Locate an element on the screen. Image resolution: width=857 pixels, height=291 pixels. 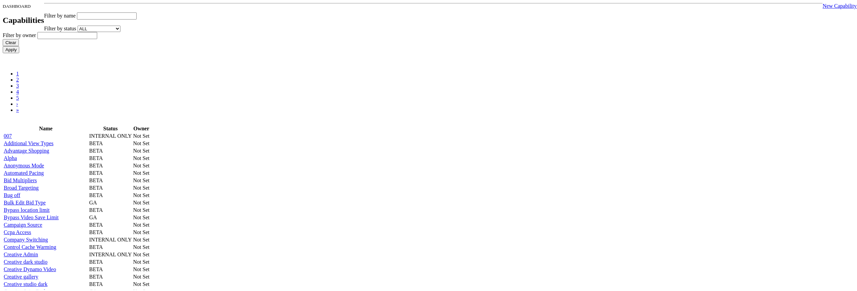
a: Creative dark studio is located at coordinates (26, 261).